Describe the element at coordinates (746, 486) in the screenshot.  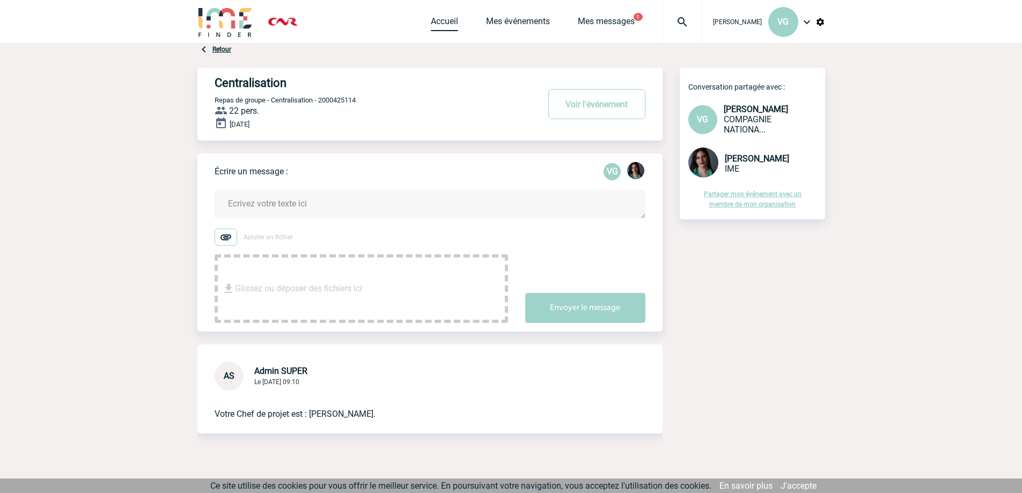
I see `a: En savoir plus` at that location.